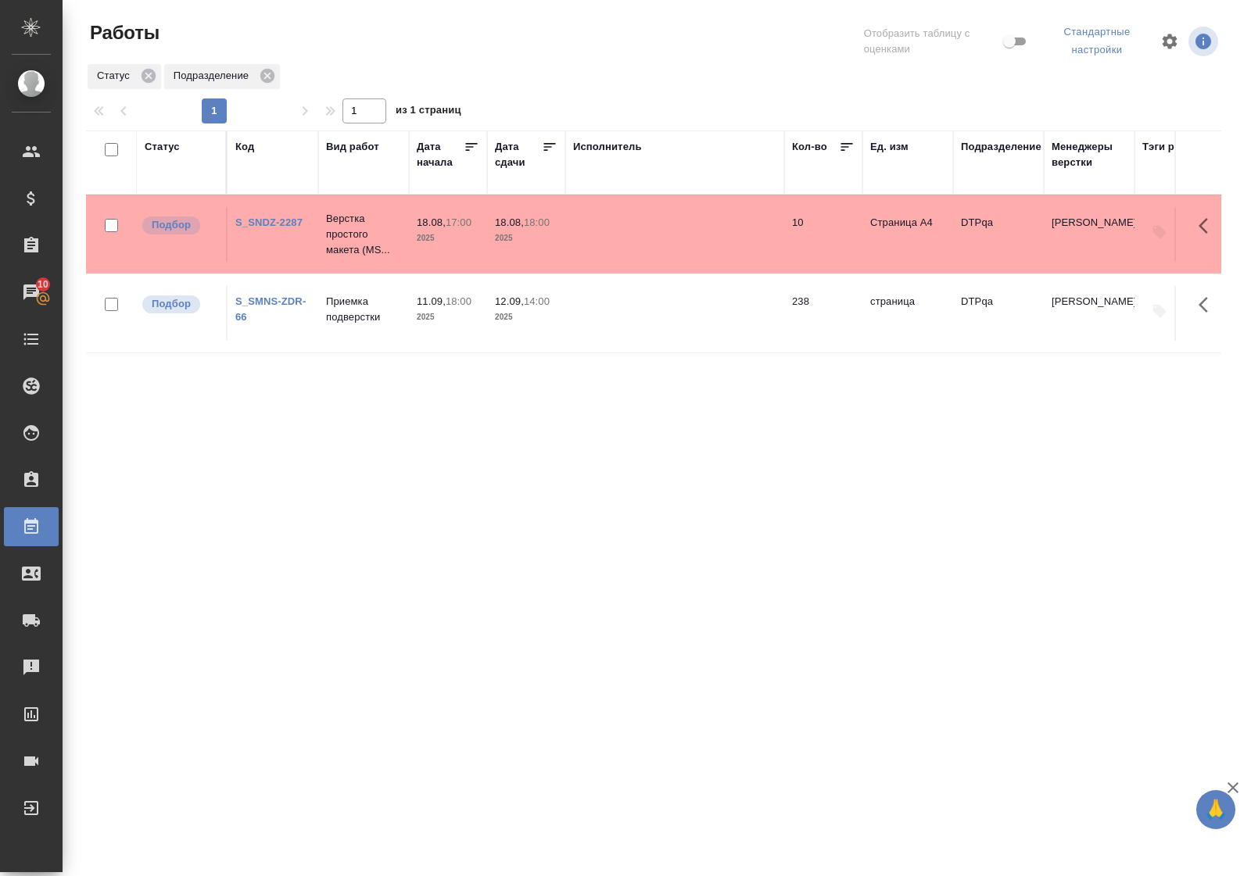 This screenshot has width=1251, height=876. Describe the element at coordinates (428, 112) in the screenshot. I see `span: из 1 страниц` at that location.